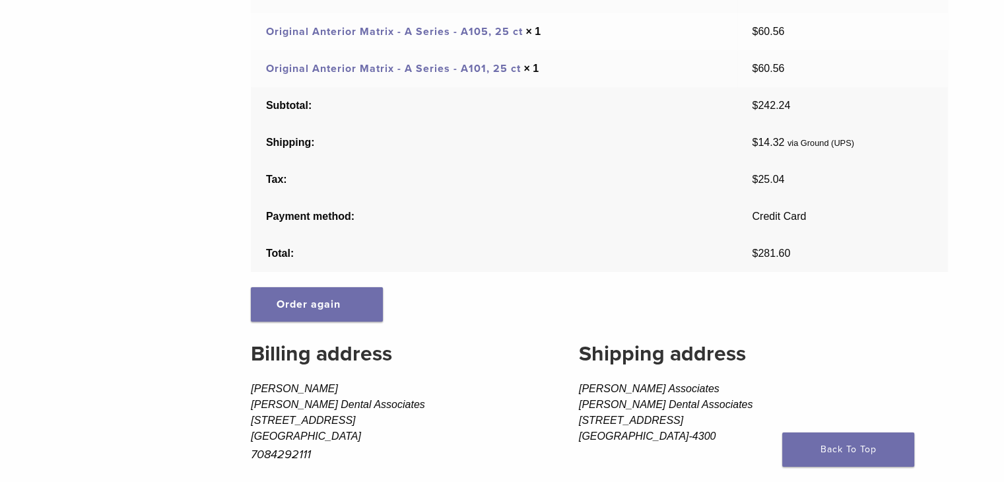  I want to click on span: 14.32, so click(768, 142).